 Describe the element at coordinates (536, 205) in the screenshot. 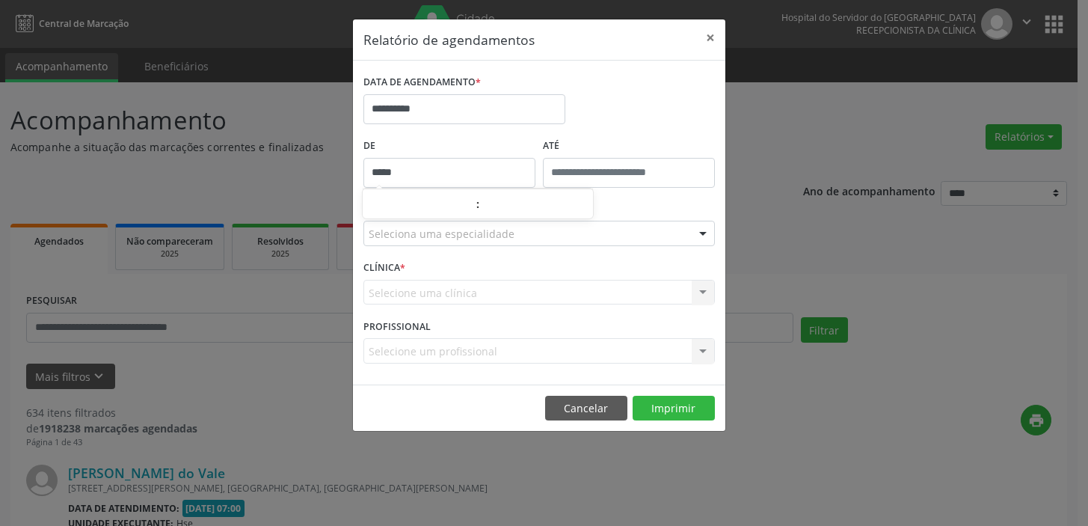

I see `input: Minute` at that location.